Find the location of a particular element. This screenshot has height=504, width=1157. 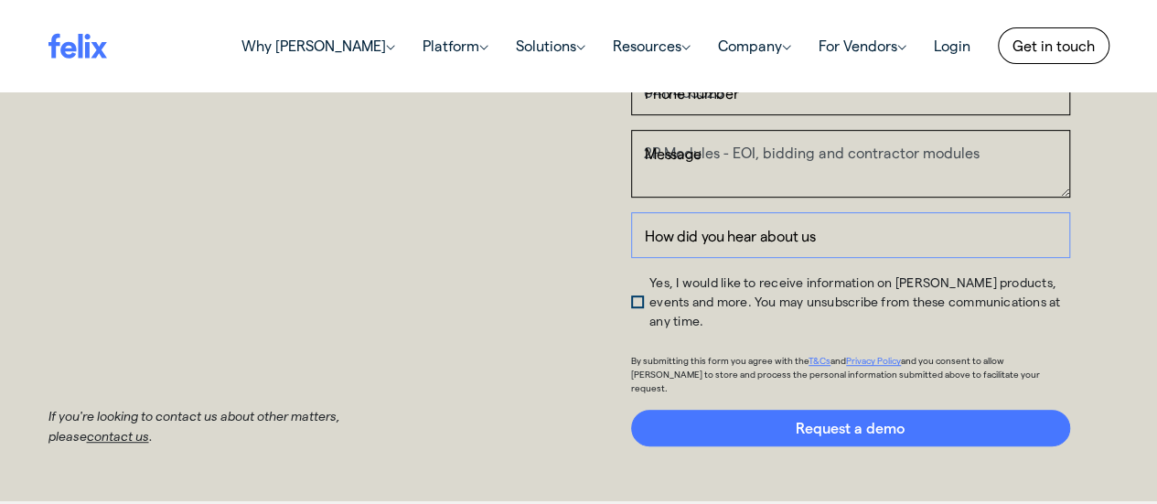

a: contact us is located at coordinates (118, 435).